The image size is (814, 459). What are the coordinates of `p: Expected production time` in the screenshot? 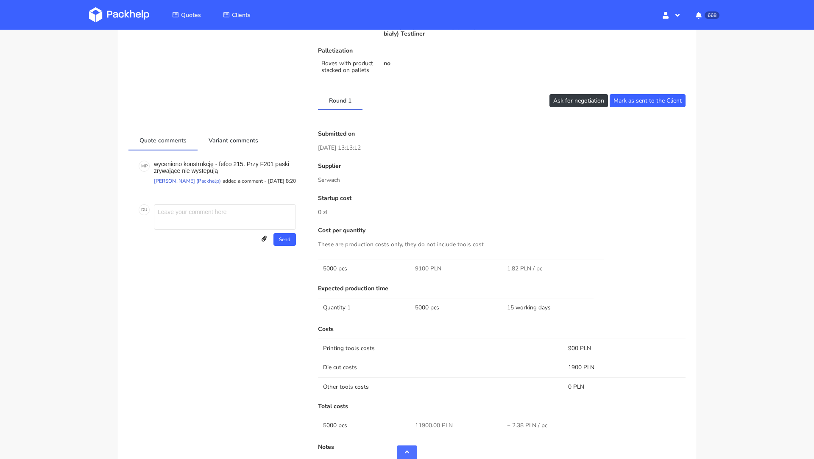 It's located at (501, 289).